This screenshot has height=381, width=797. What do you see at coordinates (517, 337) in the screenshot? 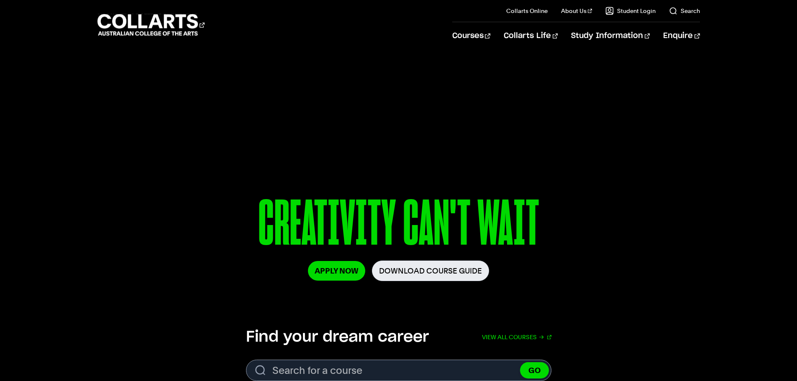
I see `a: View all courses` at bounding box center [517, 337].